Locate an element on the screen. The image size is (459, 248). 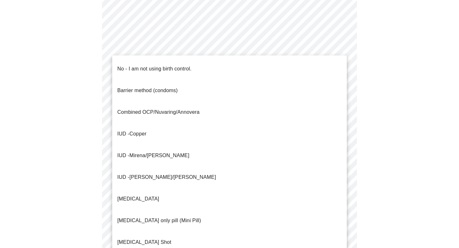
p: Combined OCP/Nuvaring/Annovera is located at coordinates (158, 112).